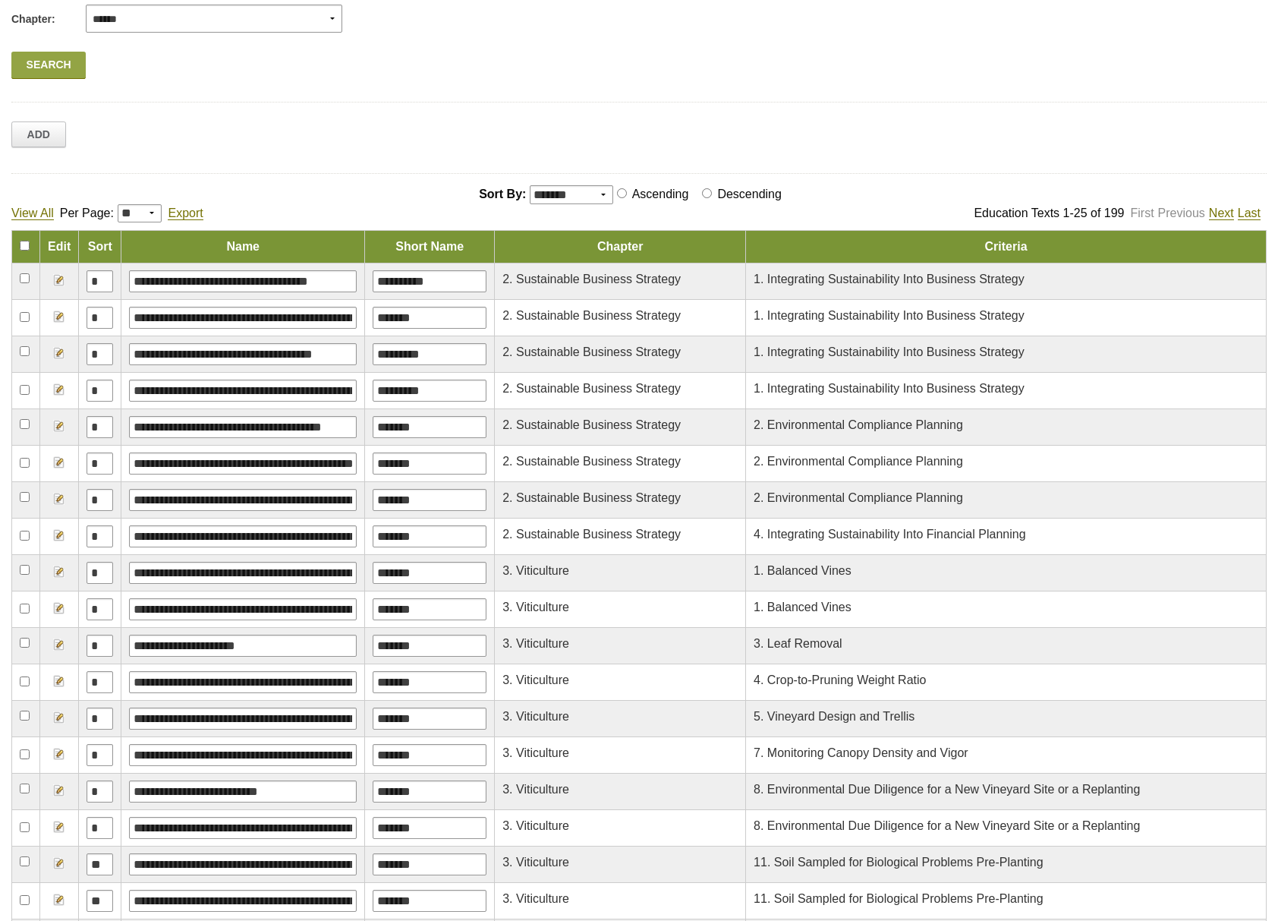 The height and width of the screenshot is (921, 1278). Describe the element at coordinates (620, 247) in the screenshot. I see `td: Chapter` at that location.